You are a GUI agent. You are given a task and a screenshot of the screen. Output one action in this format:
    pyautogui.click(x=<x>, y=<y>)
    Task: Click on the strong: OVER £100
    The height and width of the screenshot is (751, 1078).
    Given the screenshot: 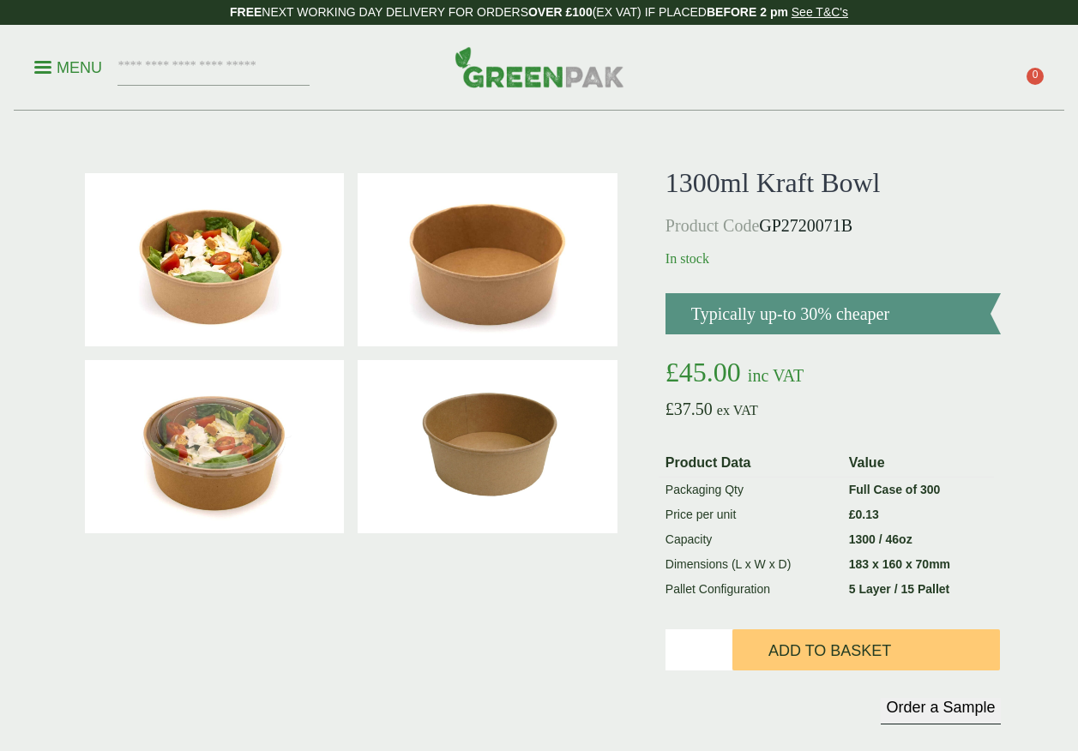 What is the action you would take?
    pyautogui.click(x=560, y=12)
    